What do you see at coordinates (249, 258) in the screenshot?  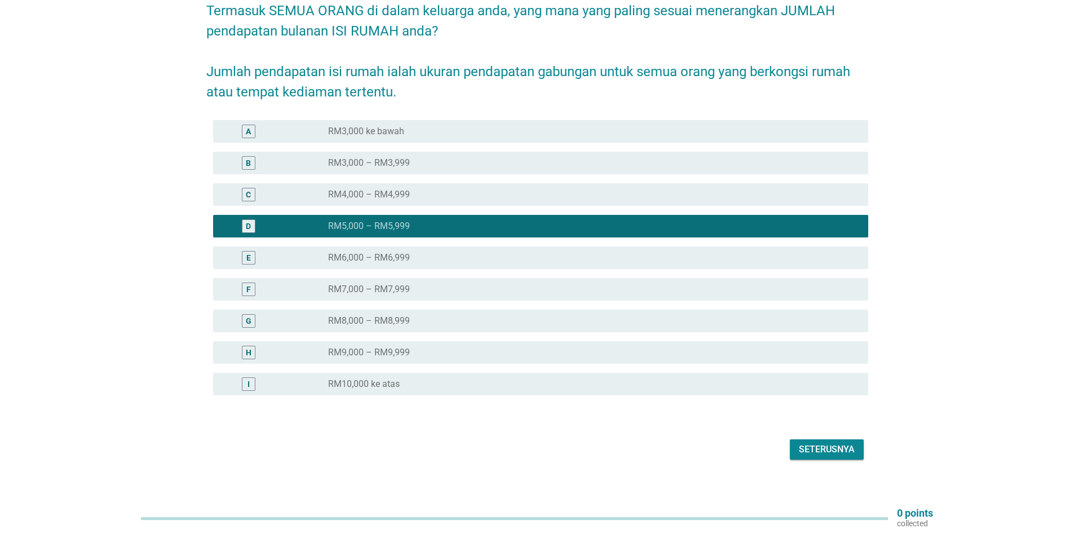 I see `div: E` at bounding box center [249, 258].